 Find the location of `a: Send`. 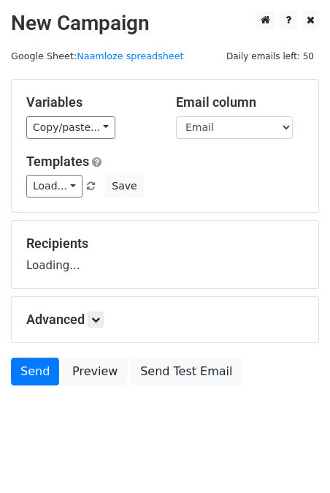

a: Send is located at coordinates (35, 371).